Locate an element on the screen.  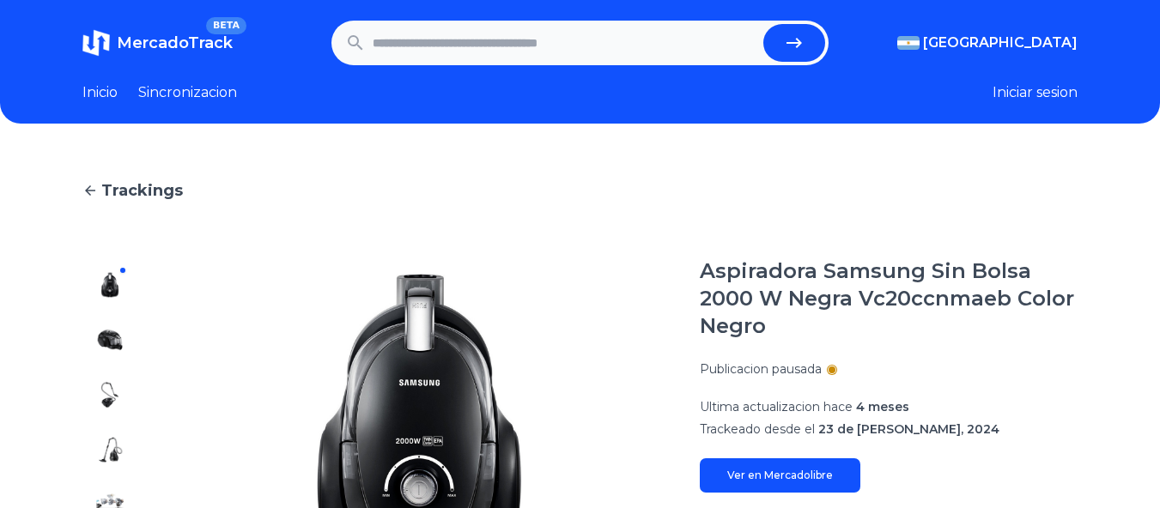
span: Ultima actualizacion hace is located at coordinates (776, 407).